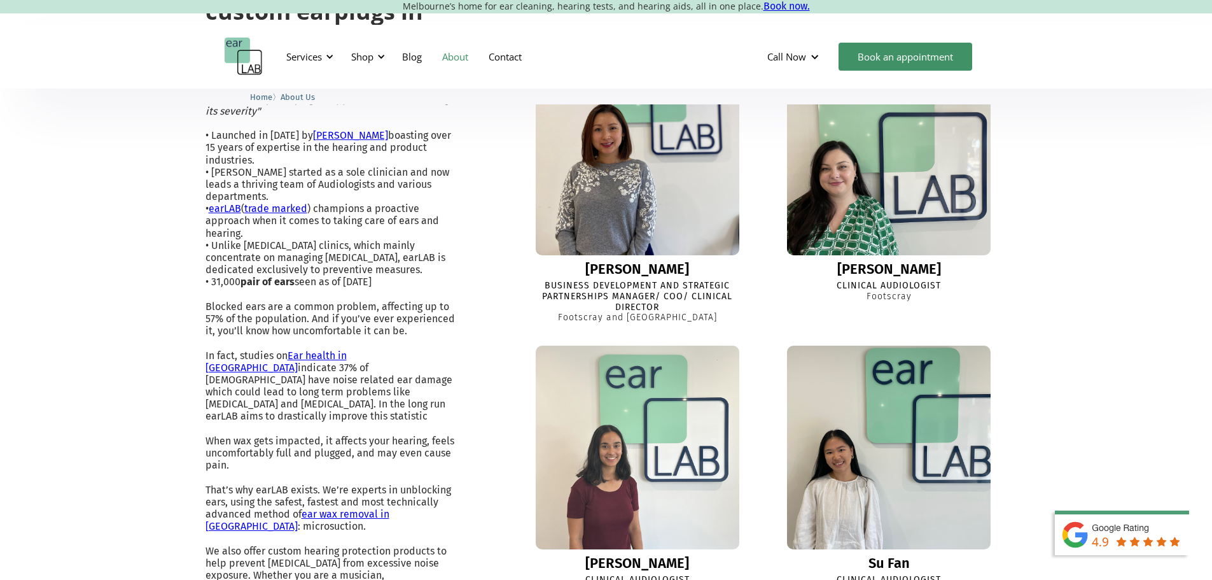 This screenshot has width=1212, height=580. Describe the element at coordinates (889, 153) in the screenshot. I see `img: Eleanor` at that location.